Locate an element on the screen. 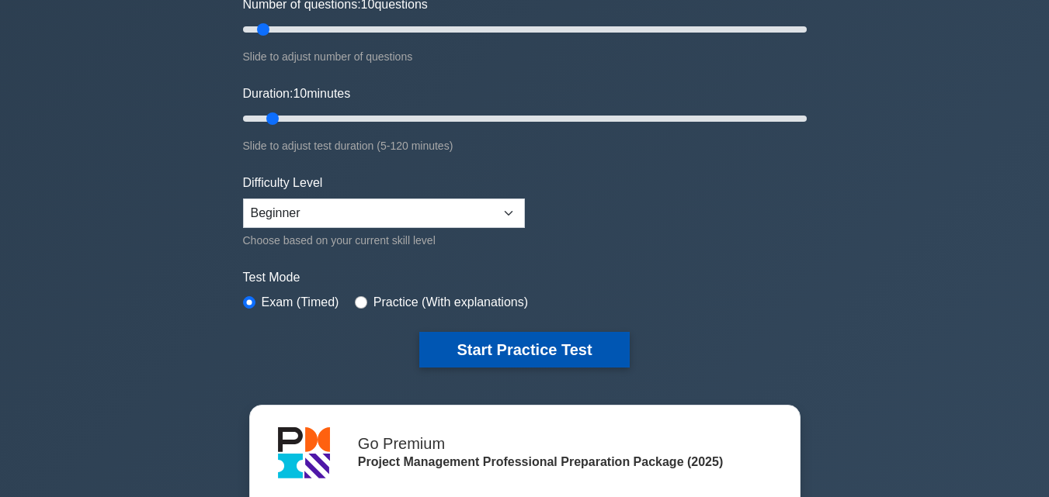 Image resolution: width=1049 pixels, height=497 pixels. label: Test Mode is located at coordinates (525, 278).